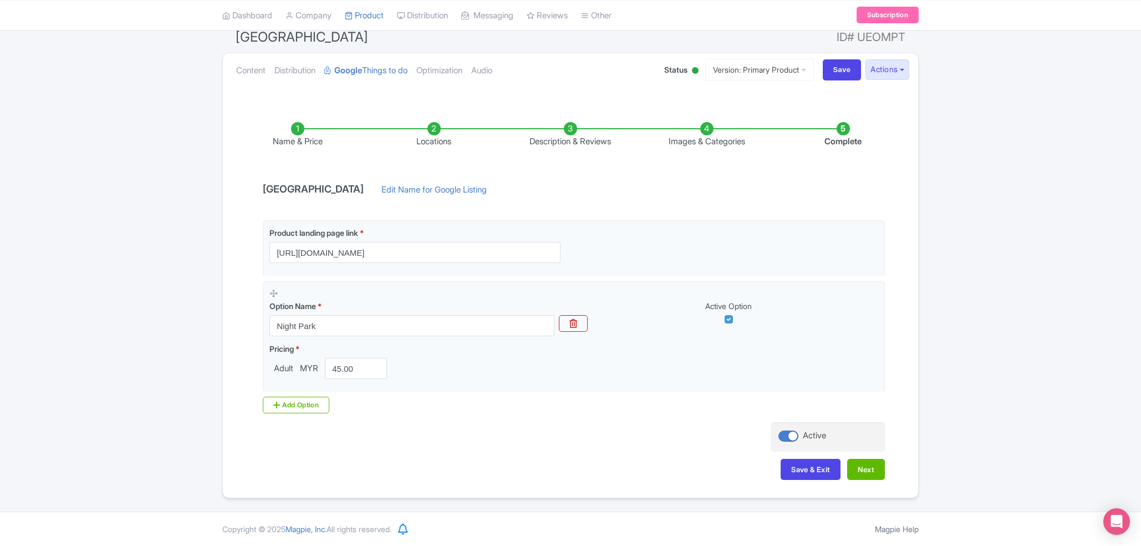  I want to click on span: Active Option, so click(729, 306).